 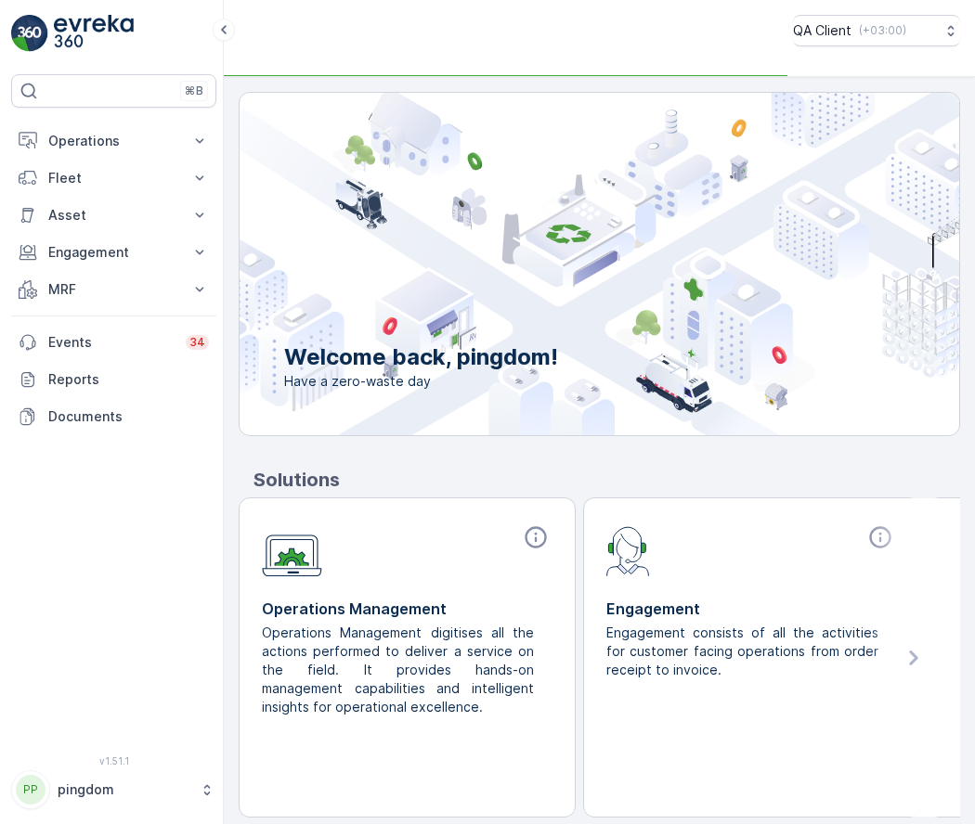 What do you see at coordinates (113, 215) in the screenshot?
I see `button: Asset` at bounding box center [113, 215].